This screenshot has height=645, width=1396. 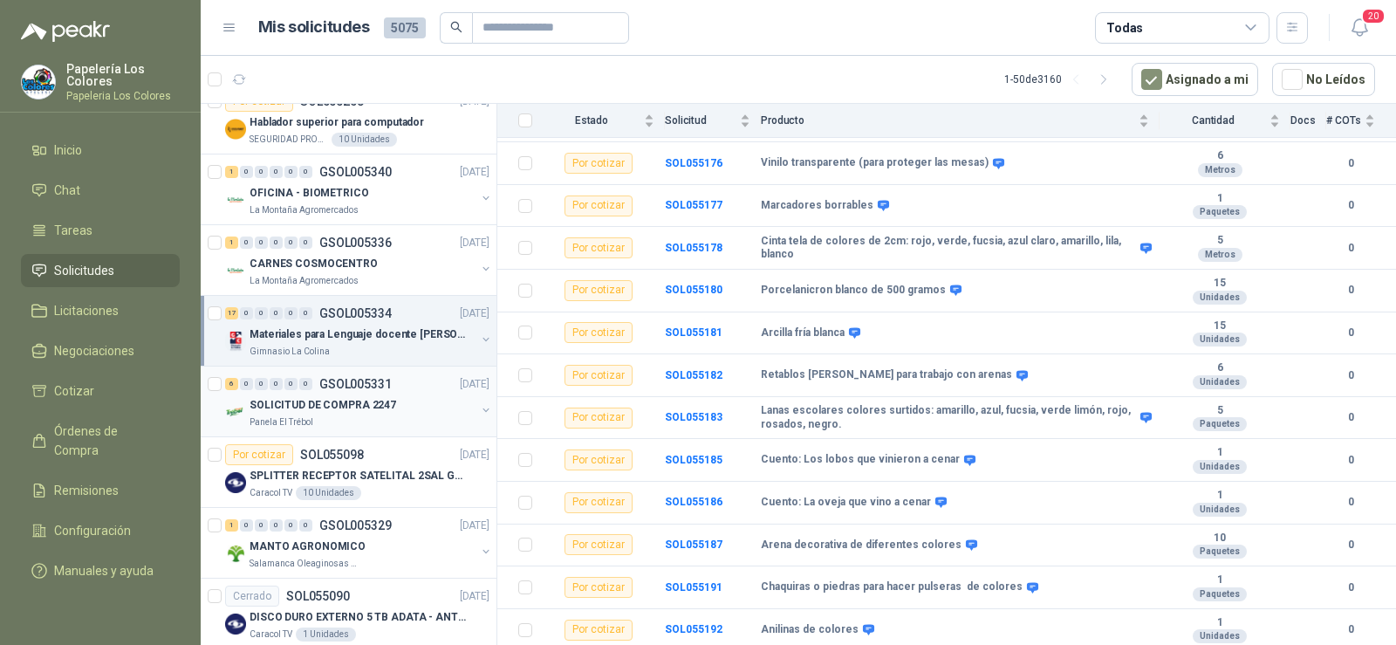 I want to click on p: GSOL005329, so click(x=355, y=525).